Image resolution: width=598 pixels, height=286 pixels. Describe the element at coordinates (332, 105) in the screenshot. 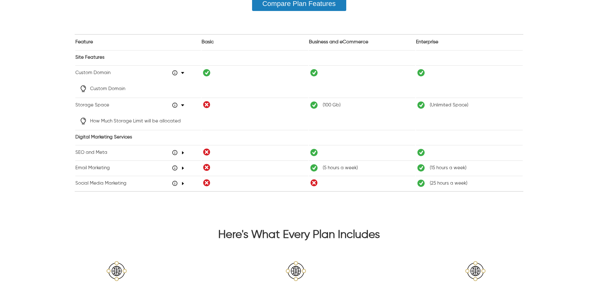

I see `span: ( 100 Gb )` at that location.